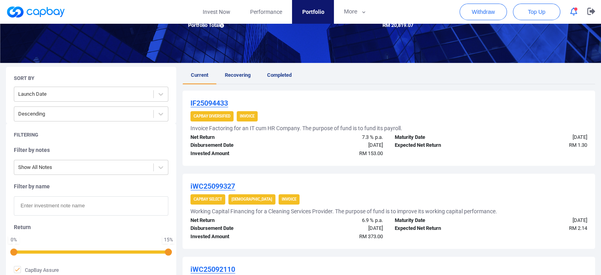 The image size is (601, 275). What do you see at coordinates (484, 12) in the screenshot?
I see `button: Withdraw` at bounding box center [484, 12].